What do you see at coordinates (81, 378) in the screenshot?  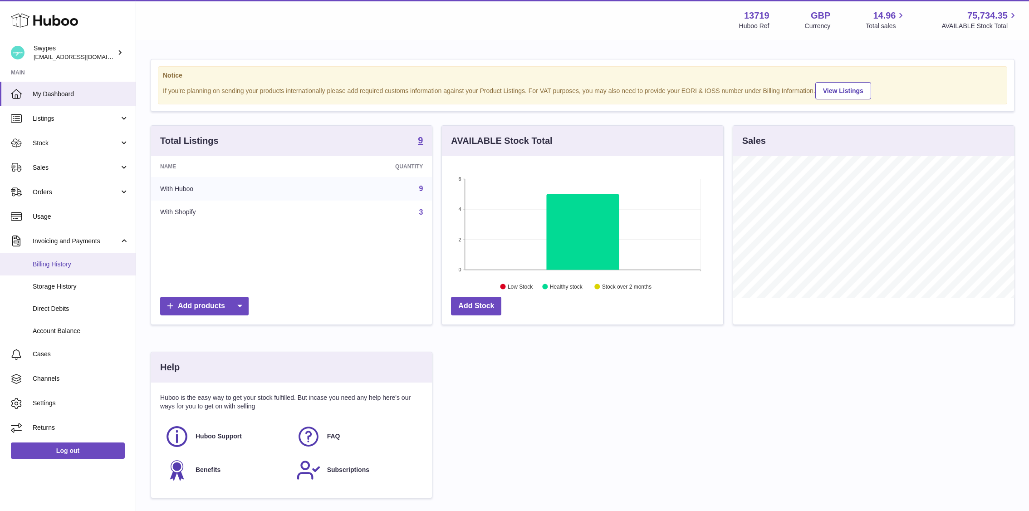 I see `span: Channels` at bounding box center [81, 378].